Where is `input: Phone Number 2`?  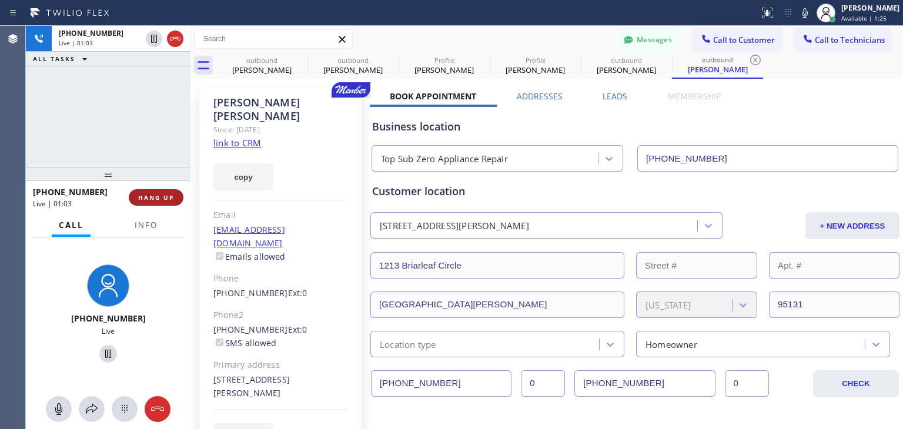 input: Phone Number 2 is located at coordinates (644, 383).